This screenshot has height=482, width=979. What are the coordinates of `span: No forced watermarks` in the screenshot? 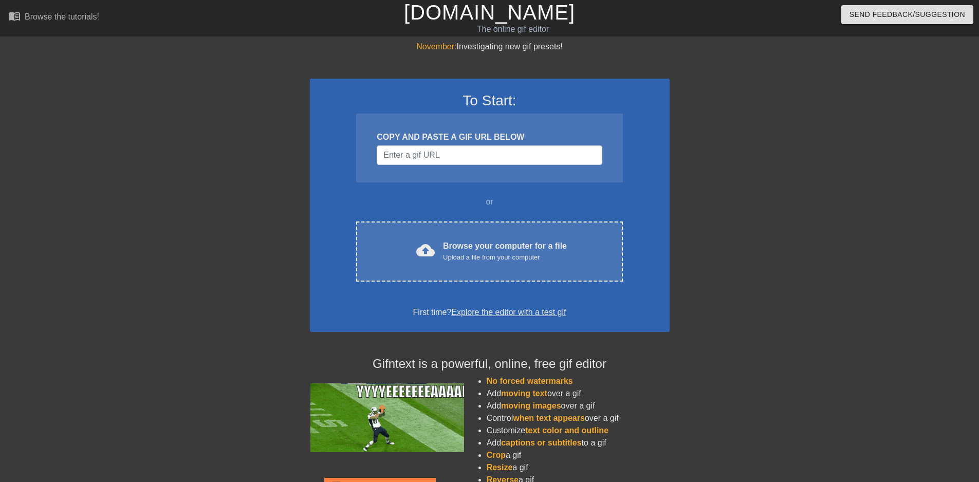 It's located at (530, 381).